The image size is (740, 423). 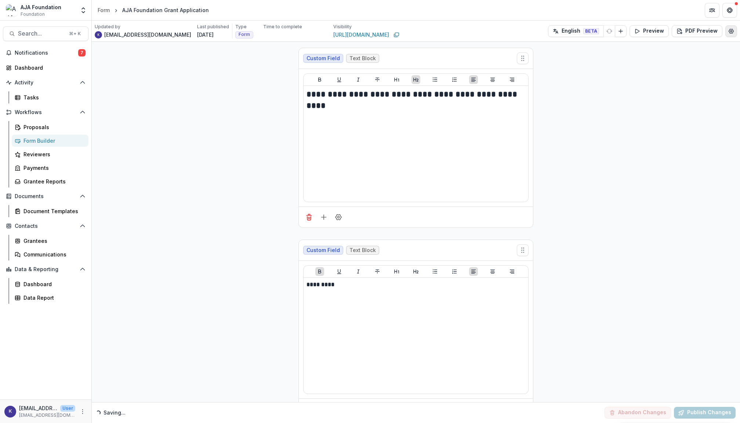 What do you see at coordinates (46, 34) in the screenshot?
I see `button: Search...` at bounding box center [46, 34].